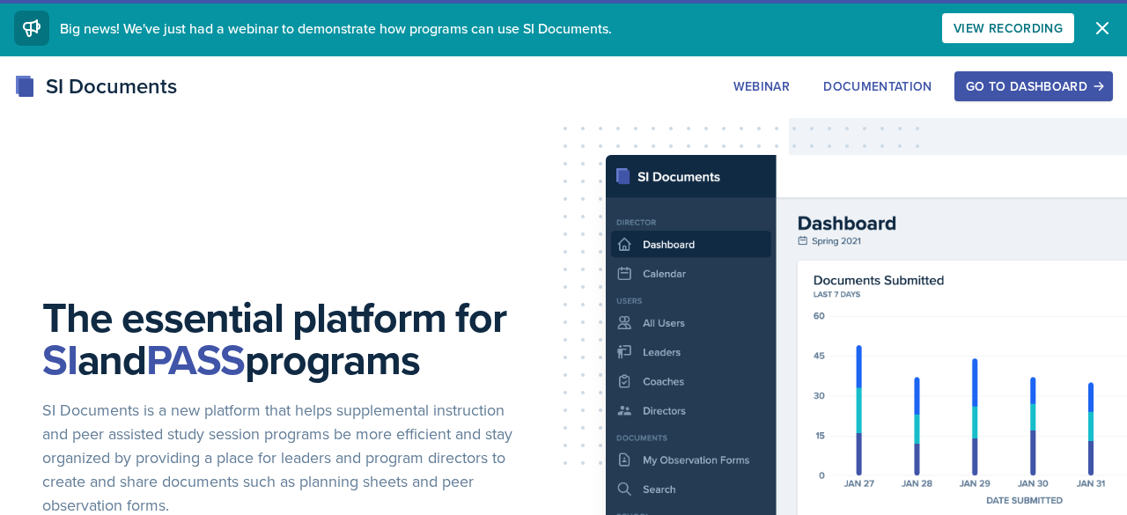 The width and height of the screenshot is (1127, 515). I want to click on span: Big news! We've just had a webinar to demonstrate how programs can use SI Documents., so click(336, 28).